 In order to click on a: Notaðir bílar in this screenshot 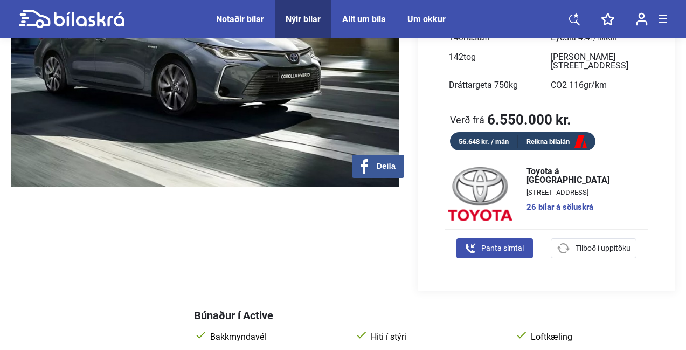, I will do `click(240, 19)`.